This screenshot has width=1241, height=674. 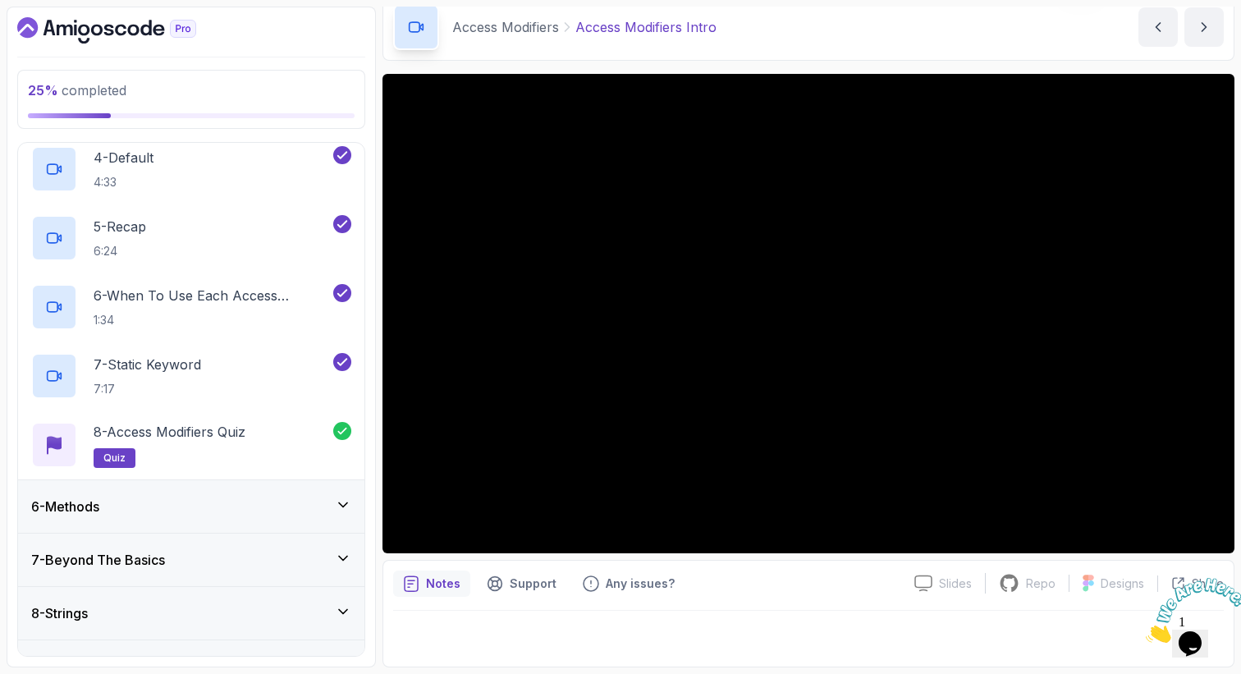 I want to click on h3: 7 - Beyond The Basics, so click(x=98, y=560).